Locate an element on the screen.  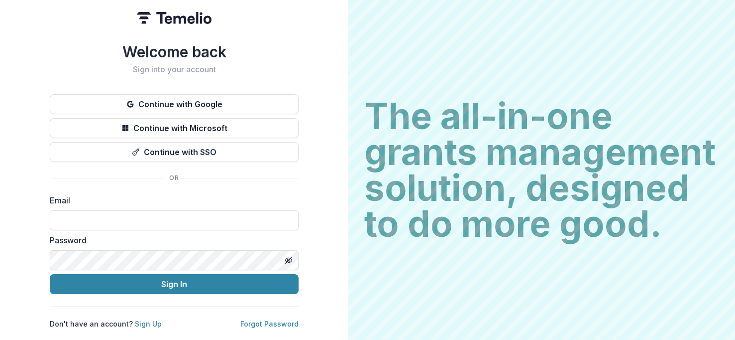
button: Continue with Microsoft is located at coordinates (174, 128).